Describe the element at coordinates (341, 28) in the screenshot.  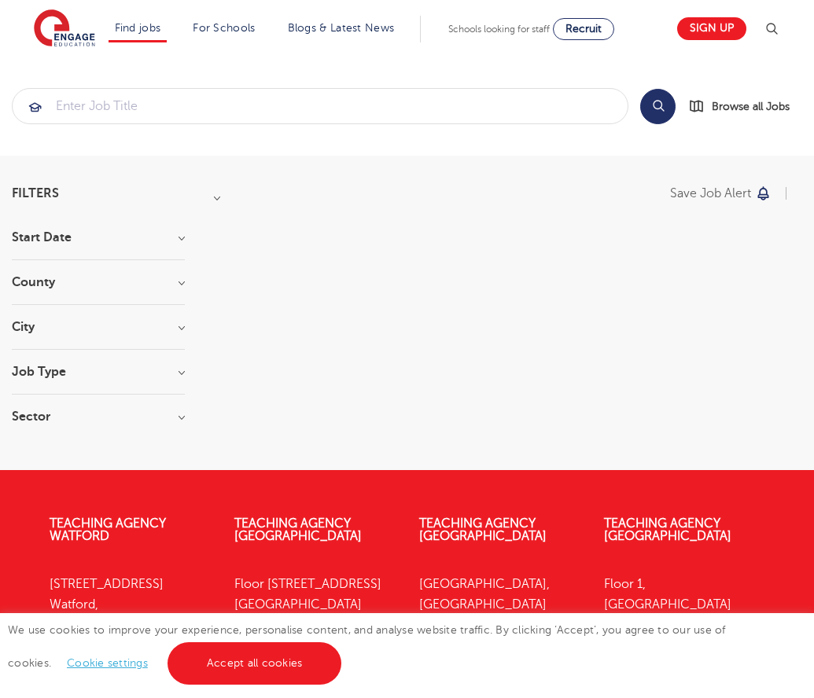
I see `a: Blogs & Latest News` at that location.